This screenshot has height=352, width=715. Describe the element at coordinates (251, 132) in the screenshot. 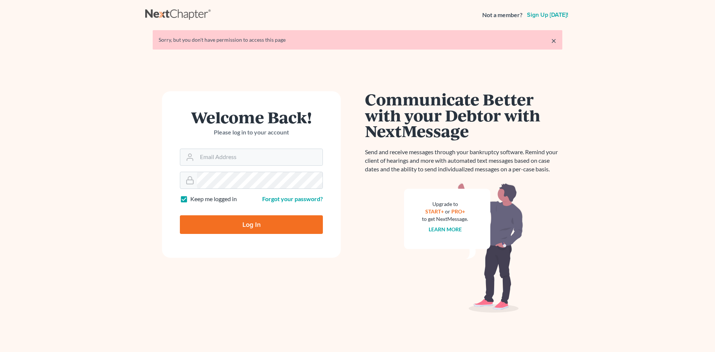

I see `p: Please log in to your account` at that location.